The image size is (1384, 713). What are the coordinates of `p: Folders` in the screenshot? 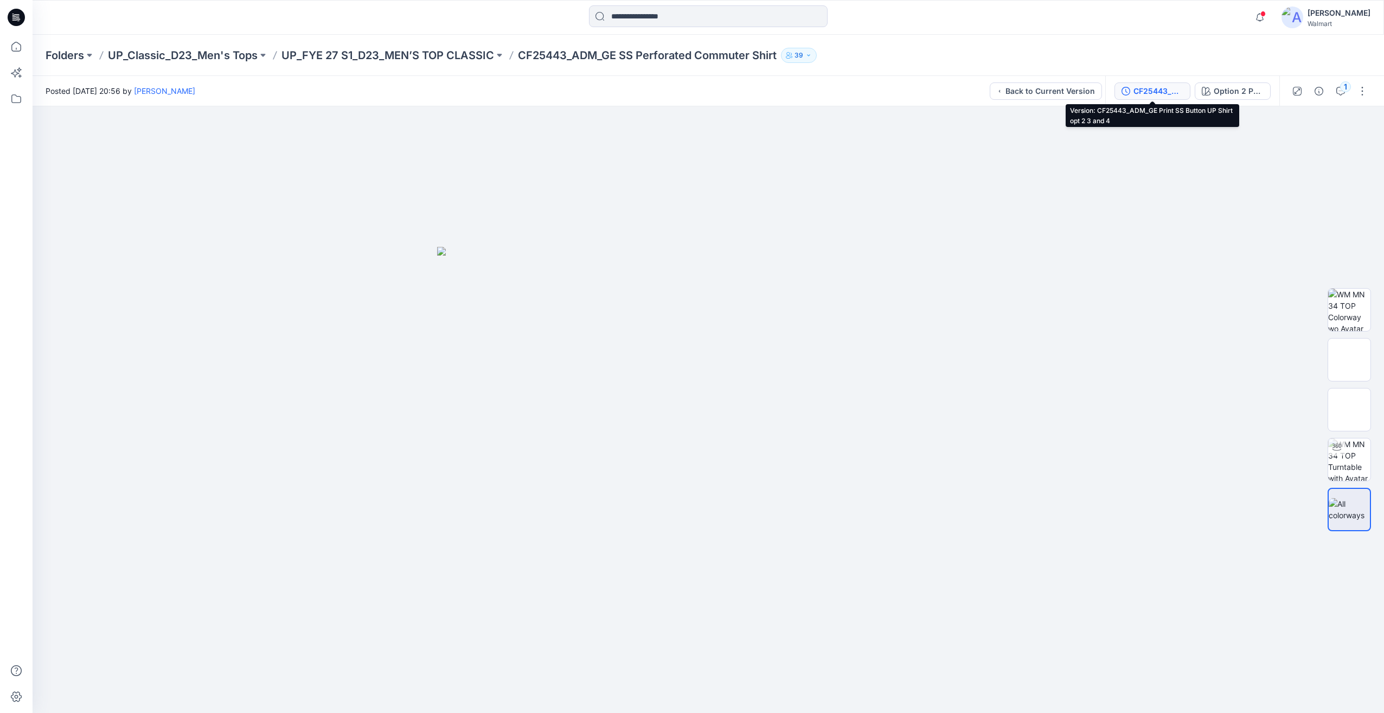 It's located at (65, 55).